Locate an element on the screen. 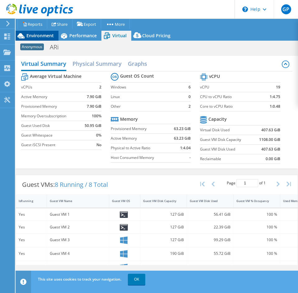 This screenshot has height=293, width=298. a: Share is located at coordinates (60, 24).